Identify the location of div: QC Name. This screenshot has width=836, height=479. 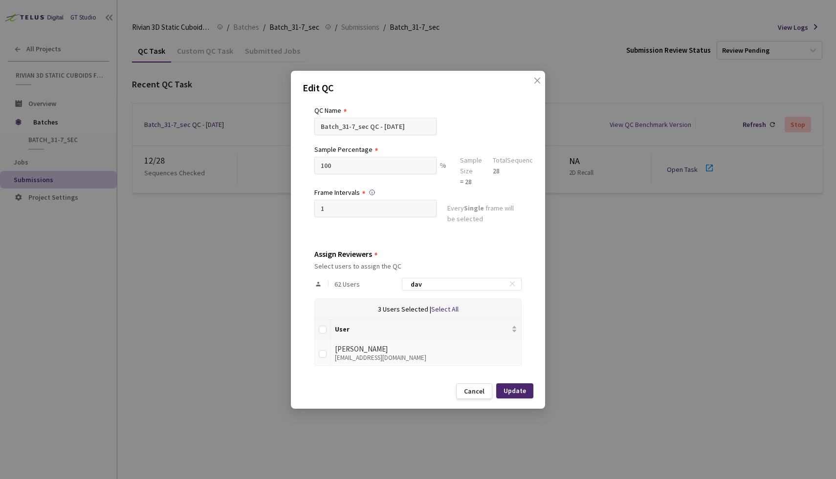
(327, 110).